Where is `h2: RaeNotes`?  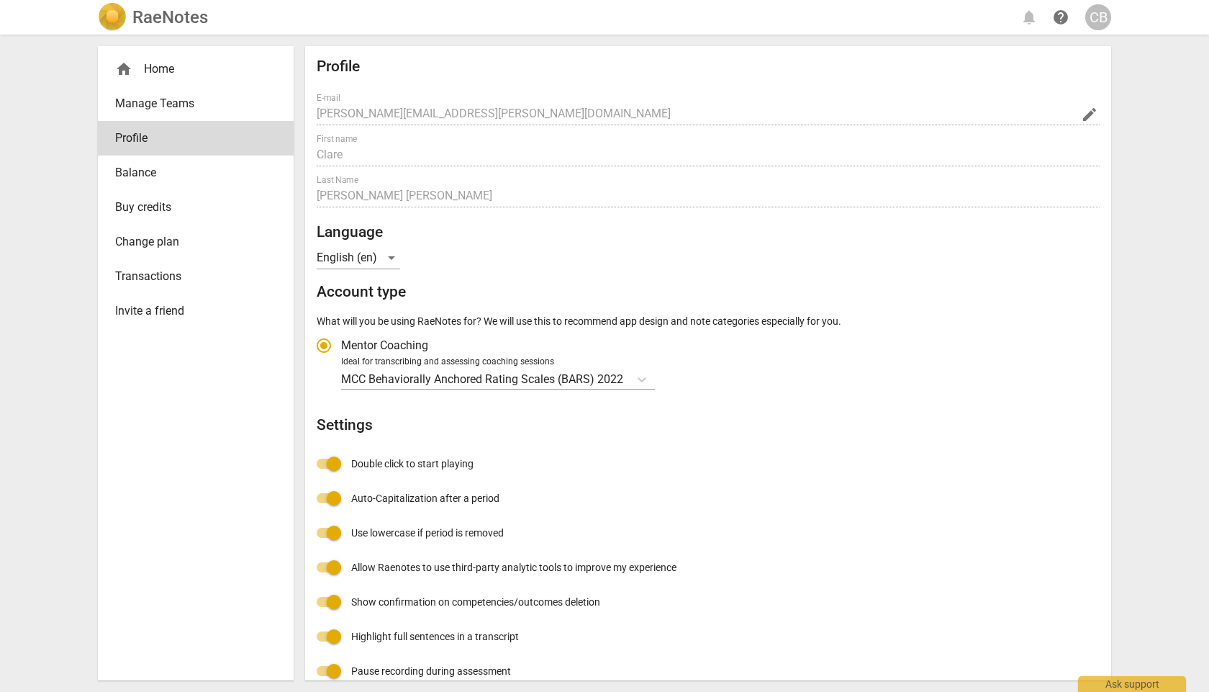 h2: RaeNotes is located at coordinates (170, 17).